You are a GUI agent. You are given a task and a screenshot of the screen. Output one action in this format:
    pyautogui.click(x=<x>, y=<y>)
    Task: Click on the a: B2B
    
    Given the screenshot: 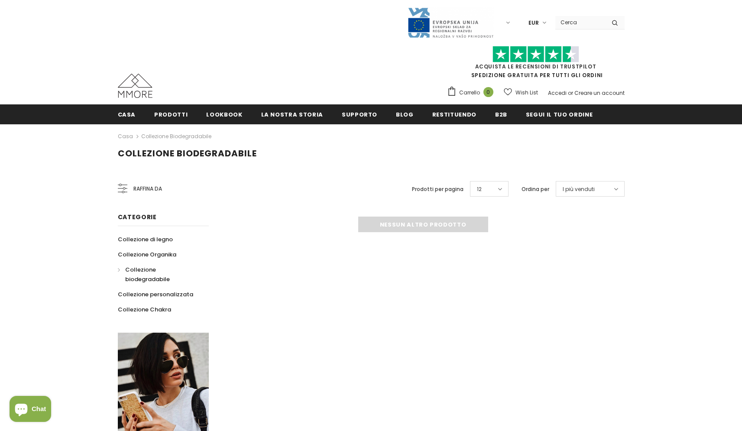 What is the action you would take?
    pyautogui.click(x=501, y=114)
    